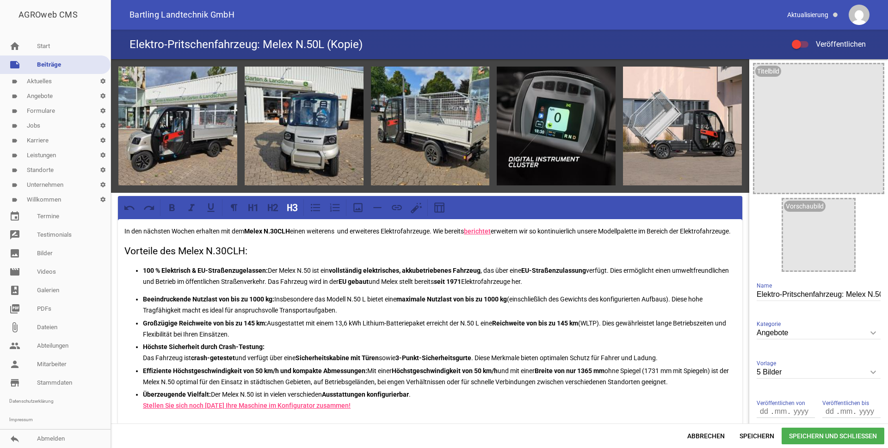  Describe the element at coordinates (439, 305) in the screenshot. I see `p: Insbesondere das Modell N.50 L bietet eine (einschließlich des Gewichts des konfigurierten Aufbau...` at that location.